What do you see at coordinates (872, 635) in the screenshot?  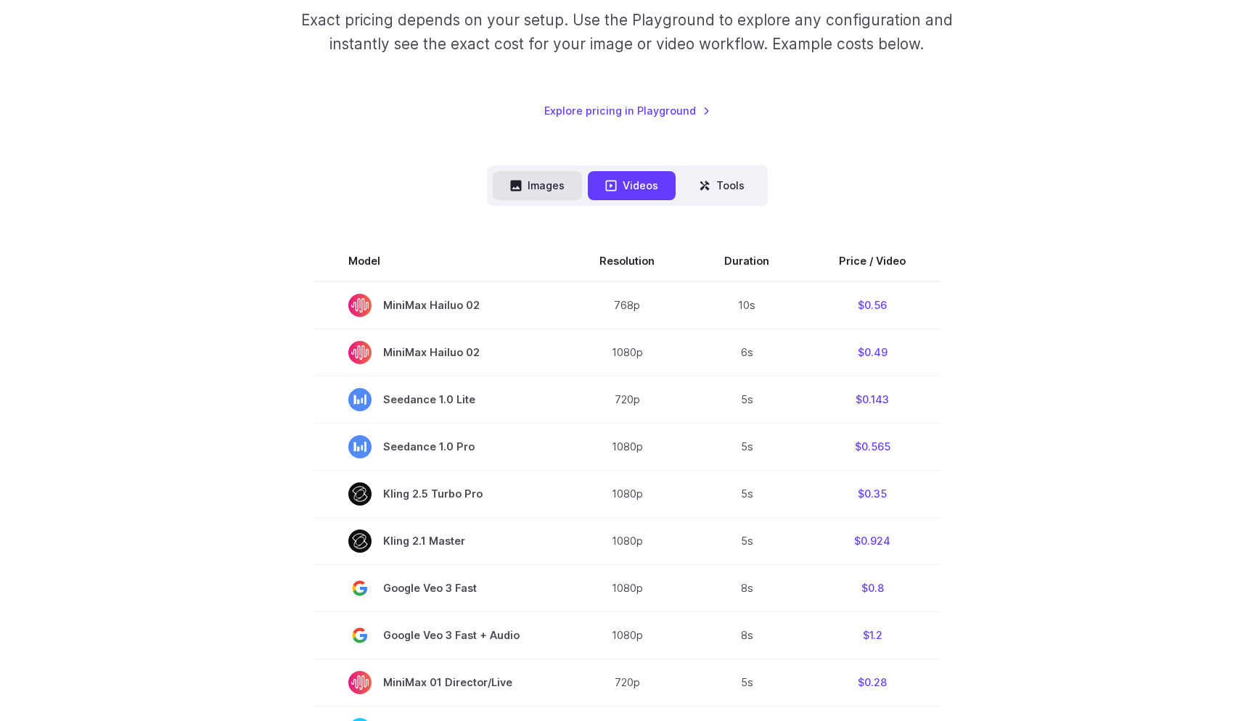 I see `td: $1.2` at bounding box center [872, 635].